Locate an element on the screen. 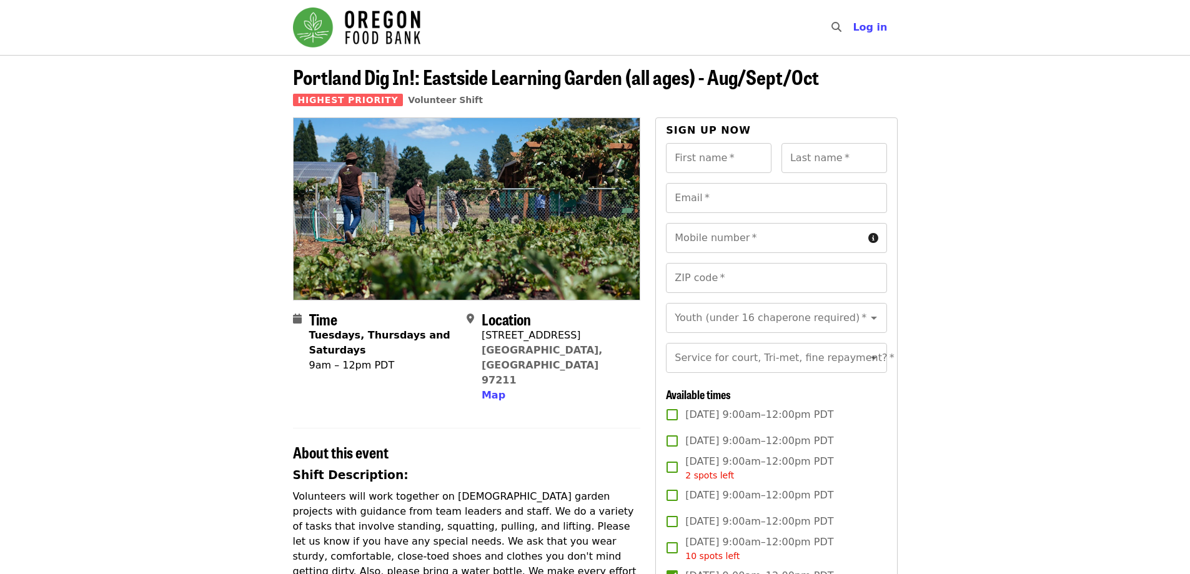 This screenshot has width=1190, height=574. i: circle-info icon is located at coordinates (873, 238).